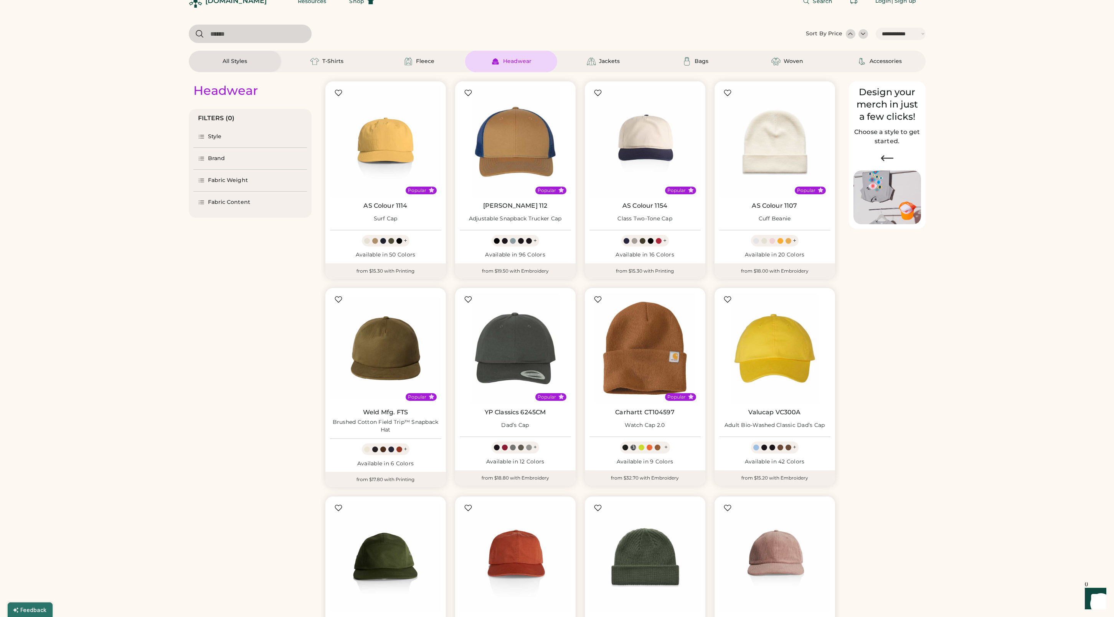  Describe the element at coordinates (516, 412) in the screenshot. I see `a: YP Classics 6245CM` at that location.